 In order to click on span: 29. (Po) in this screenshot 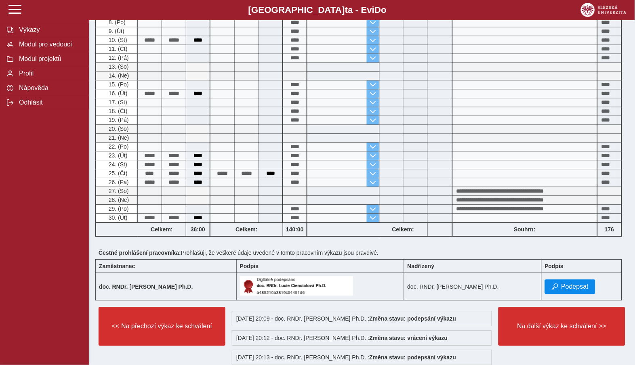, I will do `click(118, 209)`.